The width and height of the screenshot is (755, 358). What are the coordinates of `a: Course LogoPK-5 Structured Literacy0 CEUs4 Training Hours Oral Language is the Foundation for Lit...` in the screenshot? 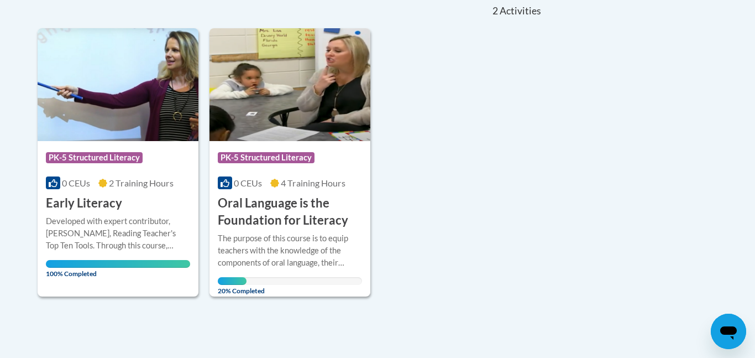 It's located at (290, 162).